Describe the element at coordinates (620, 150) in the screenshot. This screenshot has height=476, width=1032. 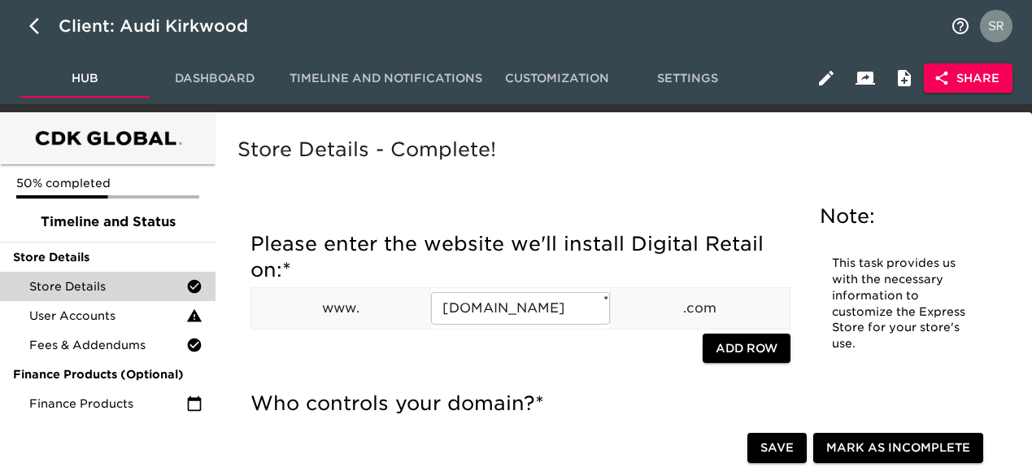
I see `h5: Store Details - Complete!` at that location.